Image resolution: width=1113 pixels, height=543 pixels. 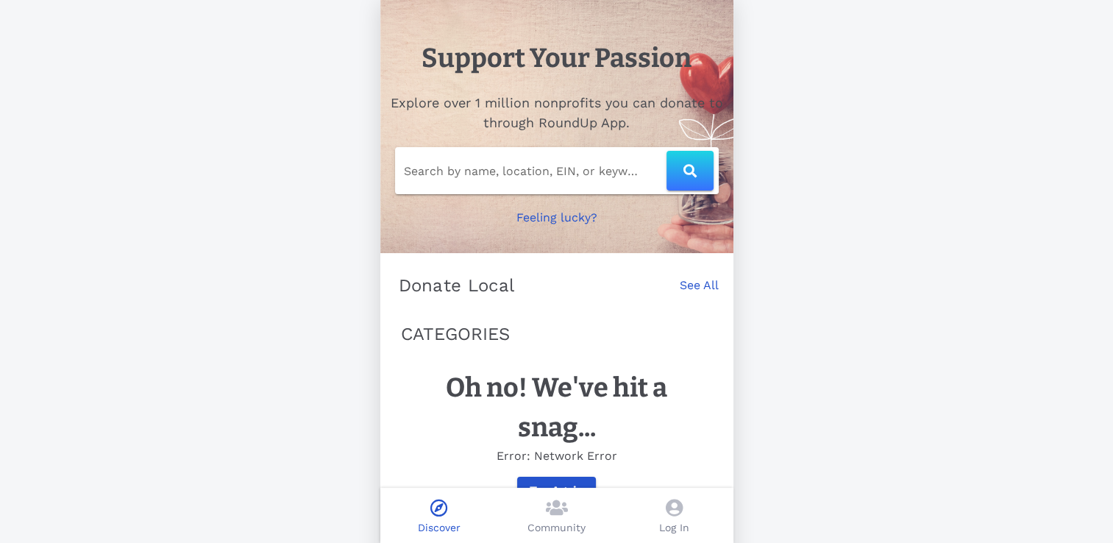 I want to click on h1: Support Your Passion, so click(x=556, y=58).